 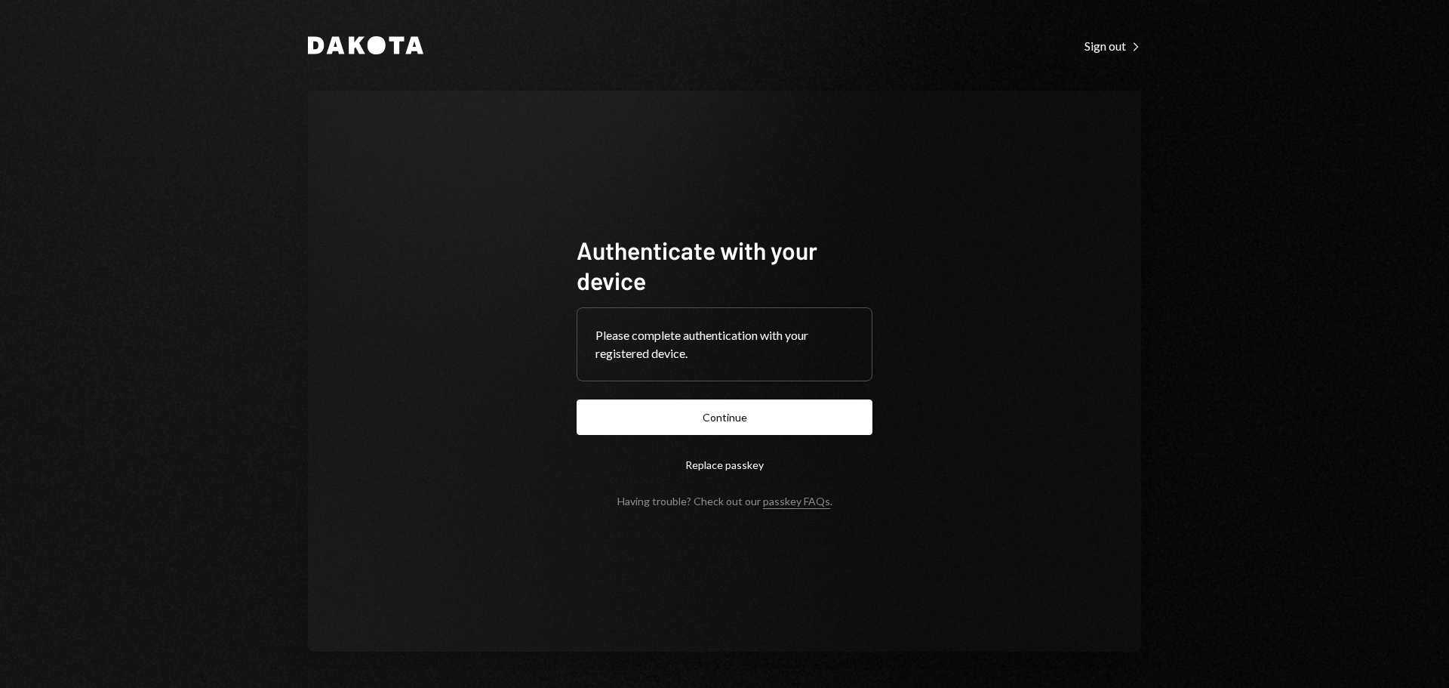 What do you see at coordinates (725, 464) in the screenshot?
I see `button: Replace passkey` at bounding box center [725, 464].